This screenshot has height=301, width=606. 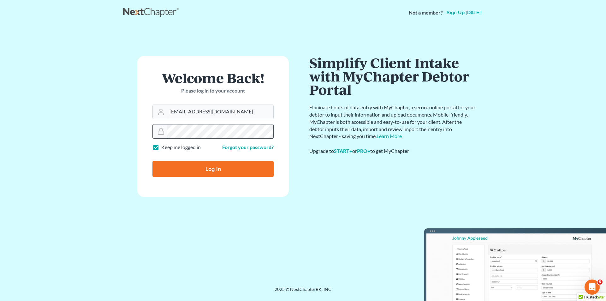 What do you see at coordinates (213, 91) in the screenshot?
I see `p: Please log in to your account` at bounding box center [213, 91].